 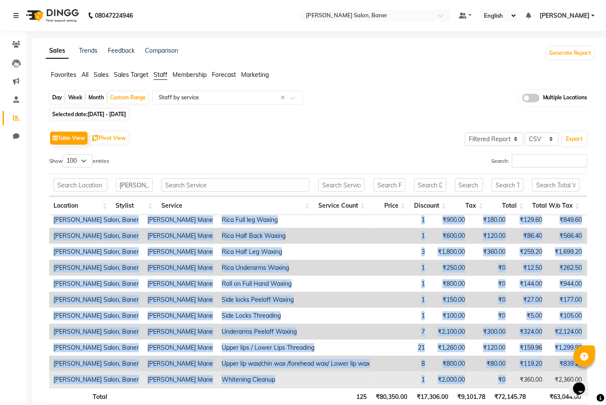 What do you see at coordinates (296, 379) in the screenshot?
I see `td: Whitening Cleanup` at bounding box center [296, 379].